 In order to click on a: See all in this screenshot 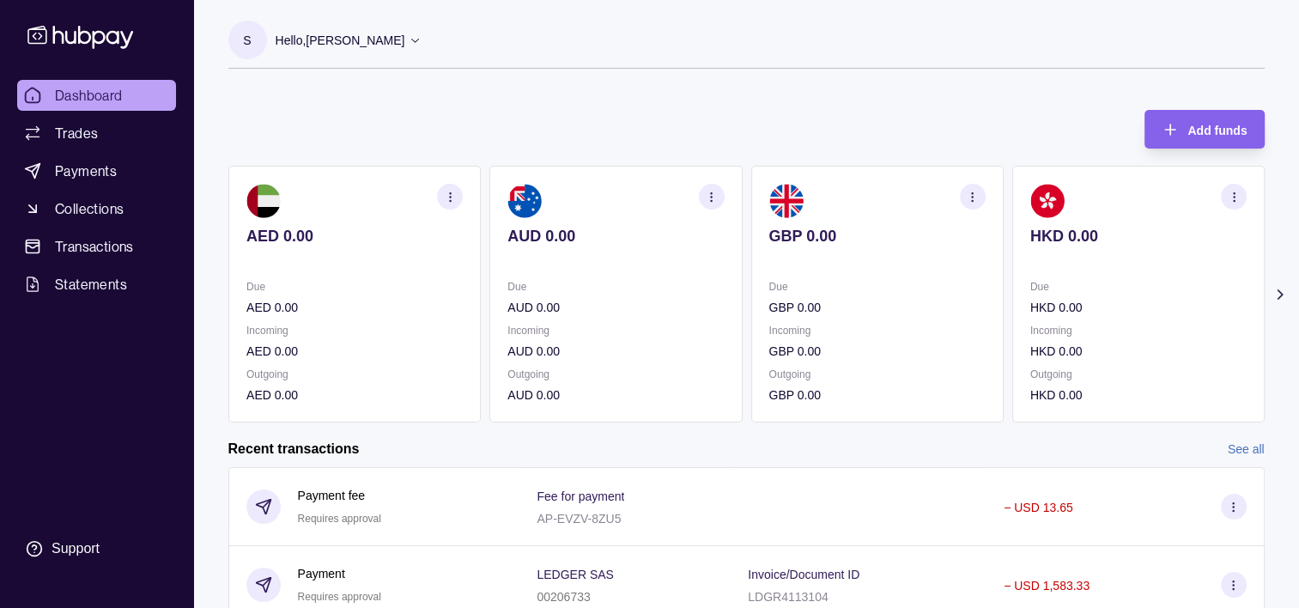, I will do `click(1246, 449)`.